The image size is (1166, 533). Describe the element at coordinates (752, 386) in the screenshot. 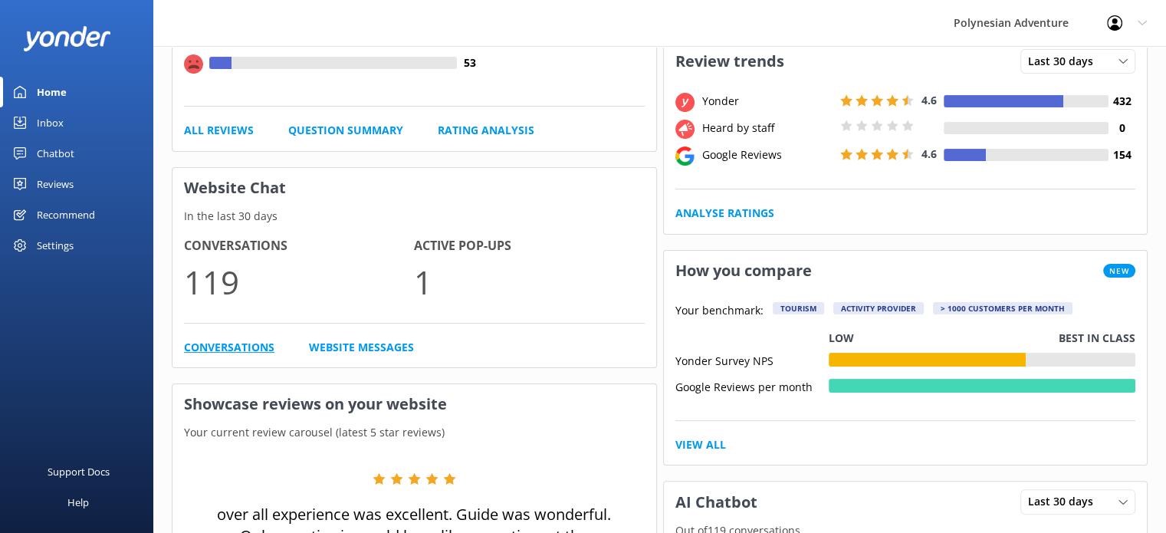

I see `div: Google Reviews per month` at that location.